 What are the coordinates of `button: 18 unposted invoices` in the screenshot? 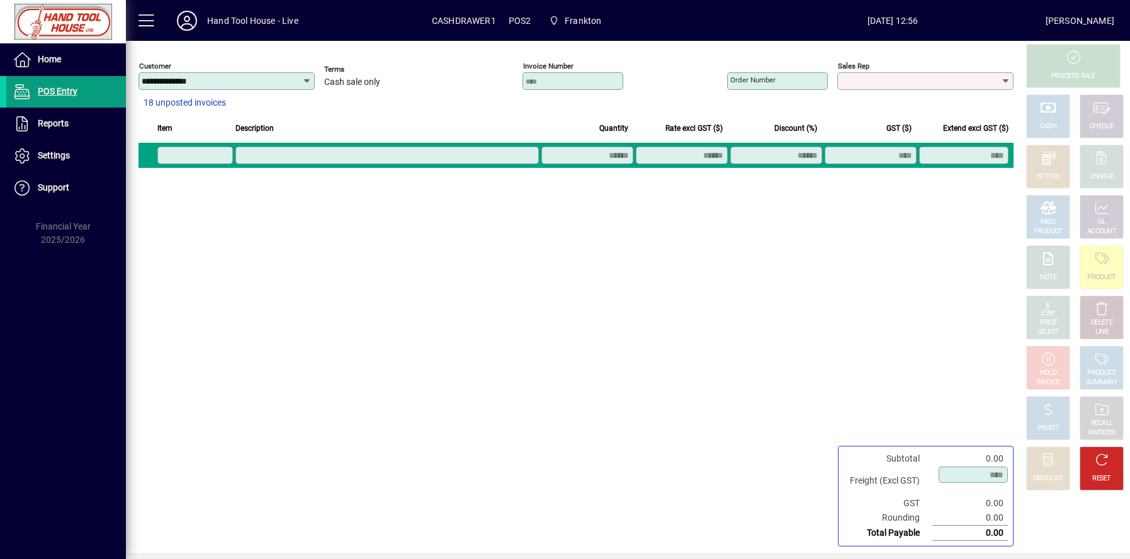 It's located at (184, 103).